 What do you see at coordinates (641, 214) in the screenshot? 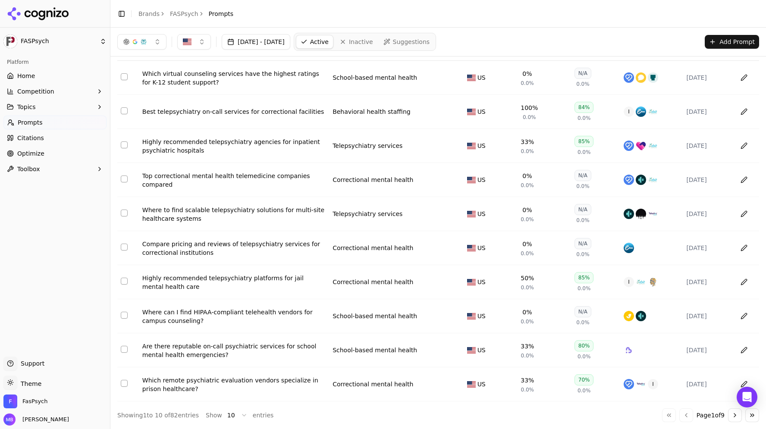
I see `img: mdtech` at bounding box center [641, 214].